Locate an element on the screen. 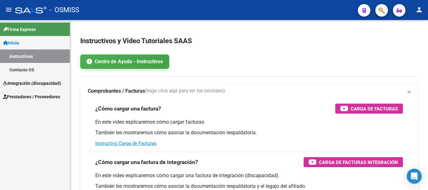 The width and height of the screenshot is (428, 190). p: En este video explicaremos cómo cargar una factura de integración (discapacidad). is located at coordinates (249, 176).